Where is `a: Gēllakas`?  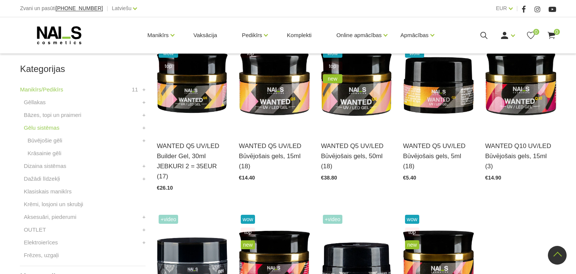
a: Gēllakas is located at coordinates (35, 102).